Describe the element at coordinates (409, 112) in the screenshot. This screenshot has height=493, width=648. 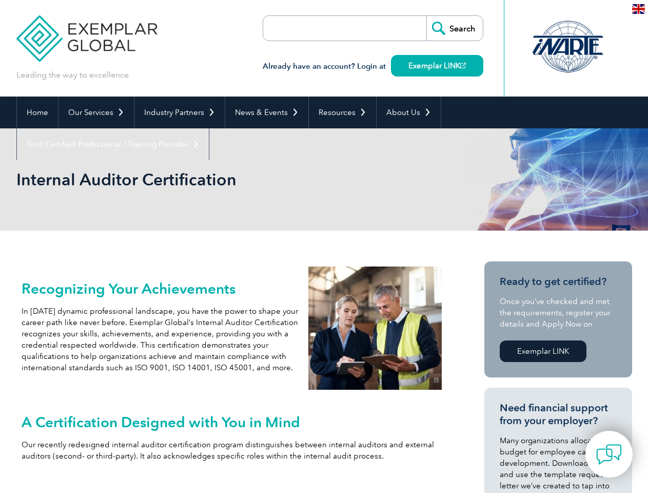
I see `a: About Us` at that location.